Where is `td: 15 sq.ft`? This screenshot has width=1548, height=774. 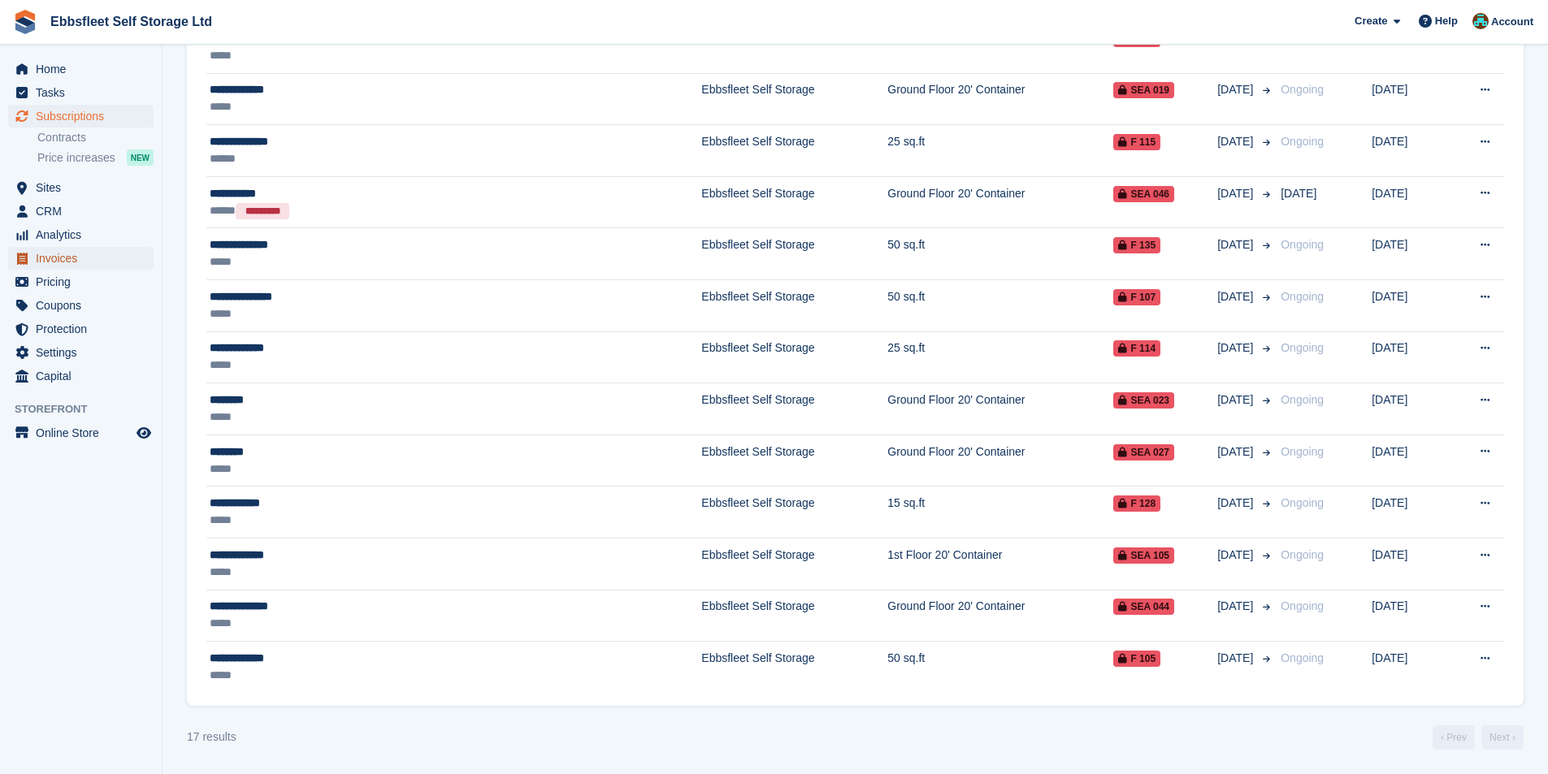 td: 15 sq.ft is located at coordinates (1000, 513).